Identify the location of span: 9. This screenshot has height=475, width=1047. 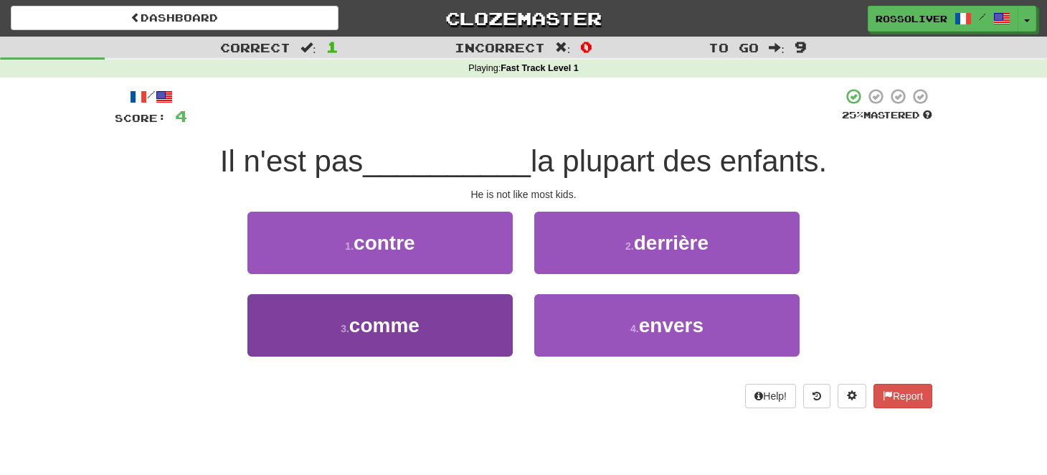
(800, 47).